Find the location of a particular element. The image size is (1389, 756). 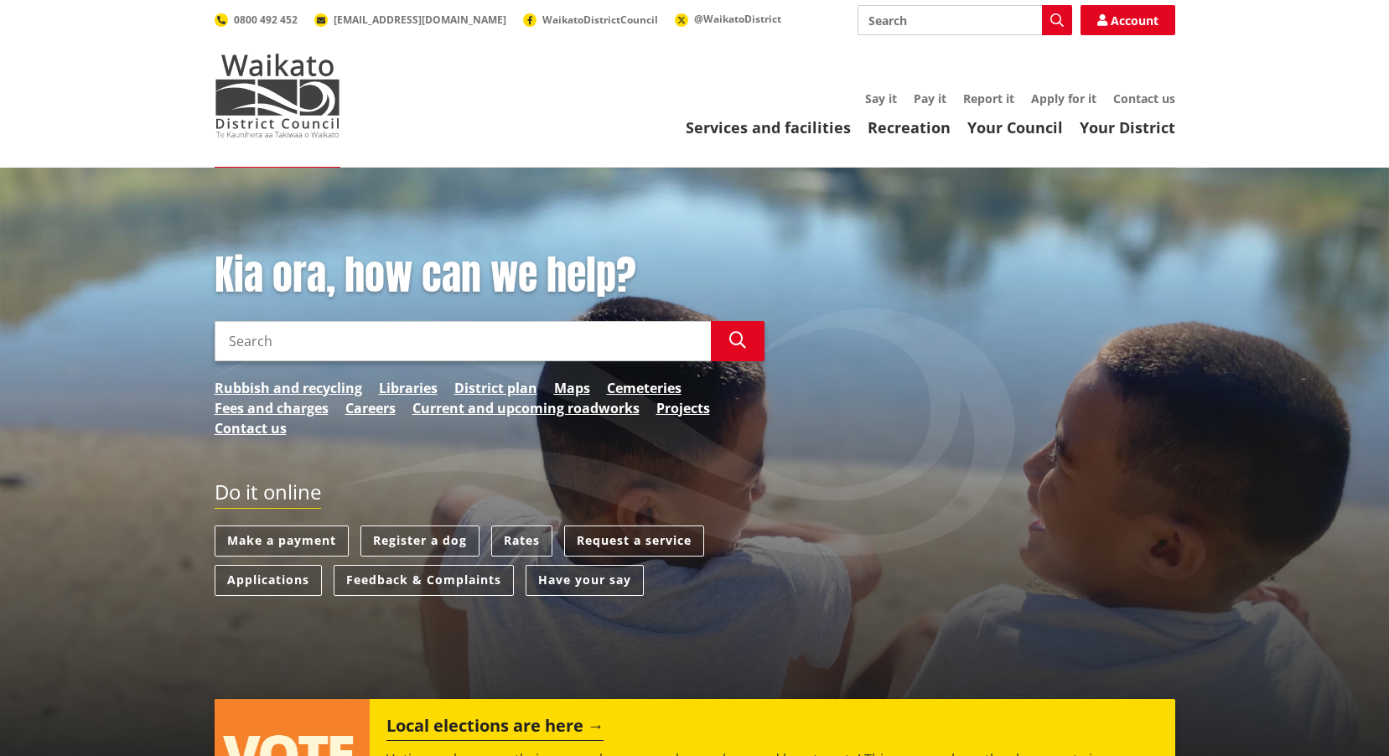

a: Your Council is located at coordinates (1015, 127).